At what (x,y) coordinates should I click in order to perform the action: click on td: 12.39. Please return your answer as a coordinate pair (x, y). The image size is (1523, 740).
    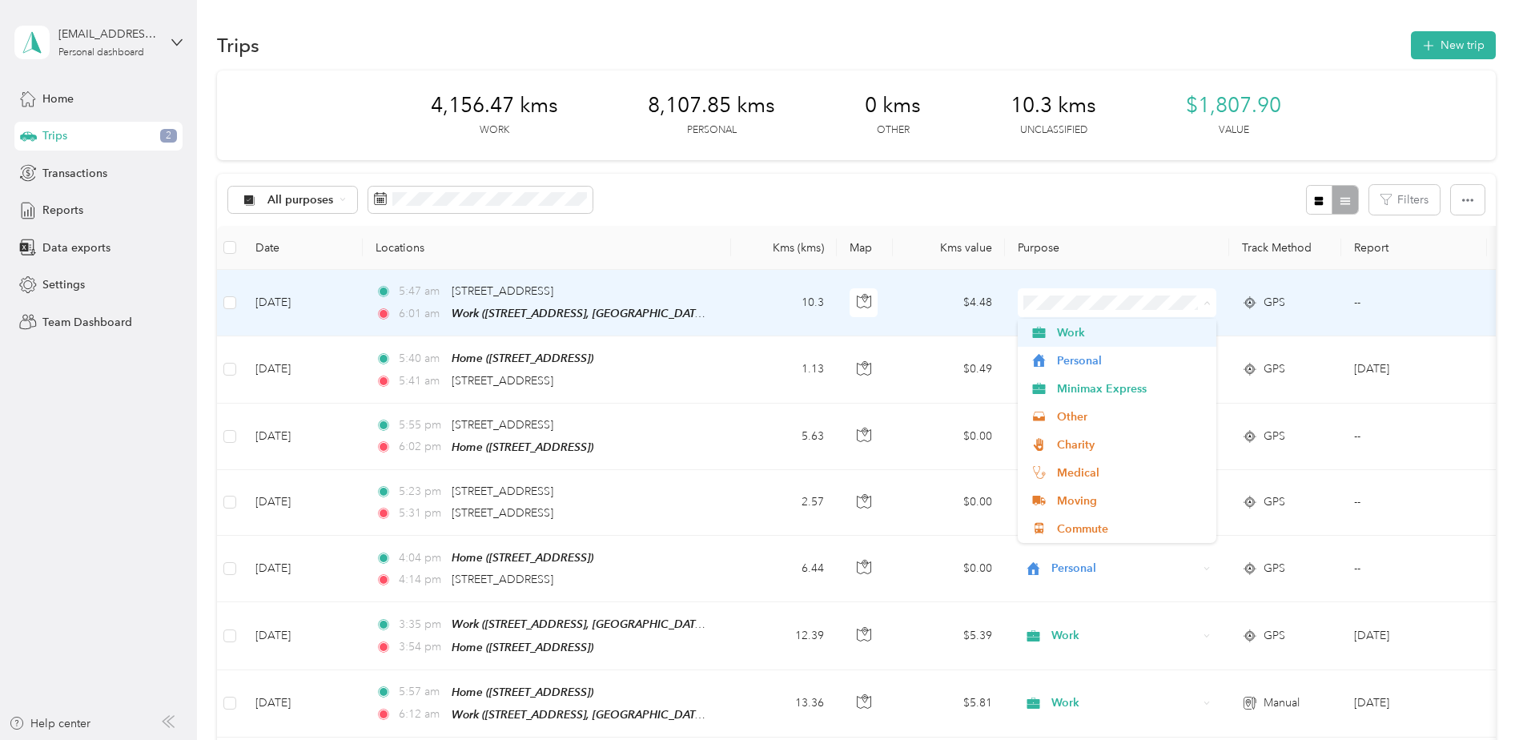
    Looking at the image, I should click on (784, 636).